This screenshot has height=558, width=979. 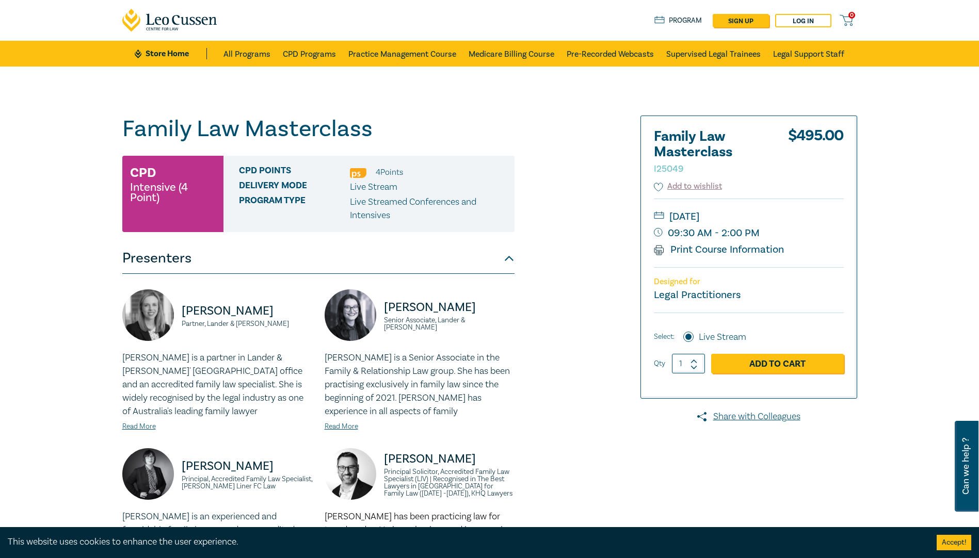 What do you see at coordinates (688, 186) in the screenshot?
I see `button: Add to wishlist` at bounding box center [688, 186].